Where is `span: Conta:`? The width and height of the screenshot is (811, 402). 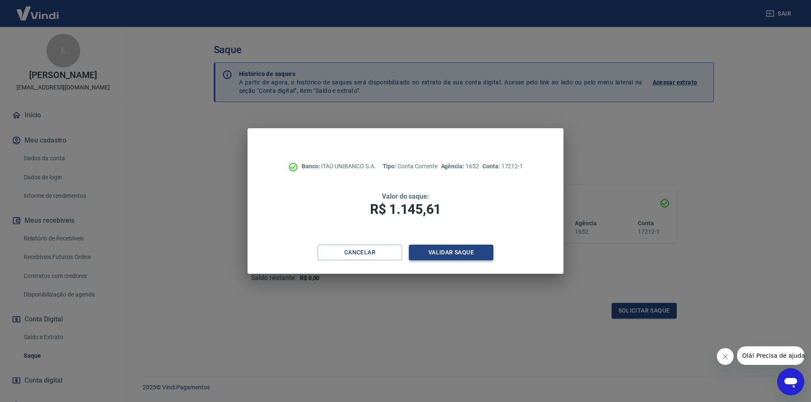 span: Conta: is located at coordinates (492, 166).